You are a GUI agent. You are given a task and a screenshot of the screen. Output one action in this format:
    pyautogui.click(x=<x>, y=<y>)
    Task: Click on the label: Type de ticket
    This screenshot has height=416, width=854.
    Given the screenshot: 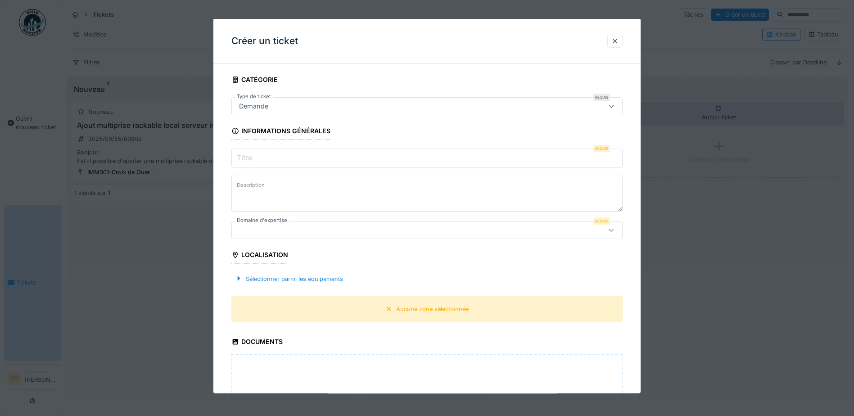 What is the action you would take?
    pyautogui.click(x=254, y=96)
    